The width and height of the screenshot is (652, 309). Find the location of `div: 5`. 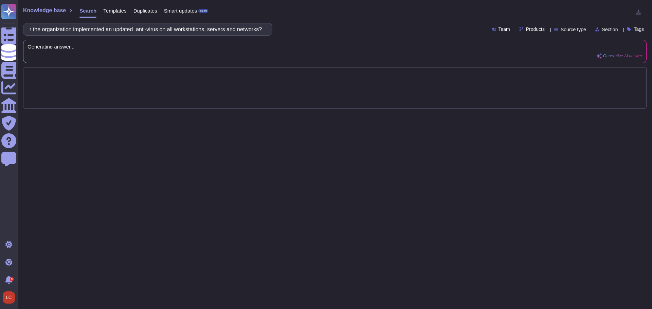

div: 5 is located at coordinates (12, 279).